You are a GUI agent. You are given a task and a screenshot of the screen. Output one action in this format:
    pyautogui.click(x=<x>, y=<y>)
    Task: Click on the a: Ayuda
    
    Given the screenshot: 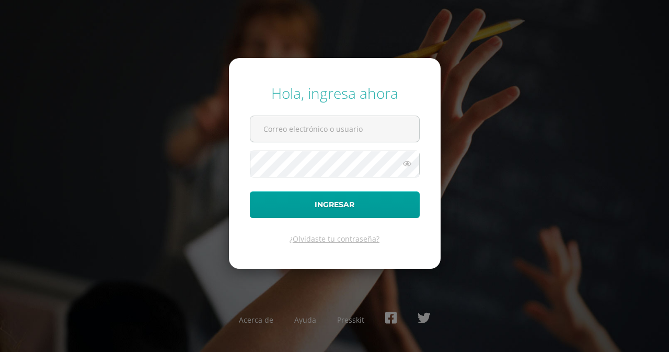 What is the action you would take?
    pyautogui.click(x=305, y=319)
    